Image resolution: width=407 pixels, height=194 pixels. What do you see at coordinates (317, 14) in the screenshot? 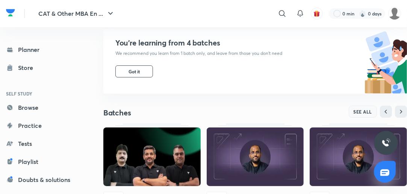
I see `img: avatar` at bounding box center [317, 14].